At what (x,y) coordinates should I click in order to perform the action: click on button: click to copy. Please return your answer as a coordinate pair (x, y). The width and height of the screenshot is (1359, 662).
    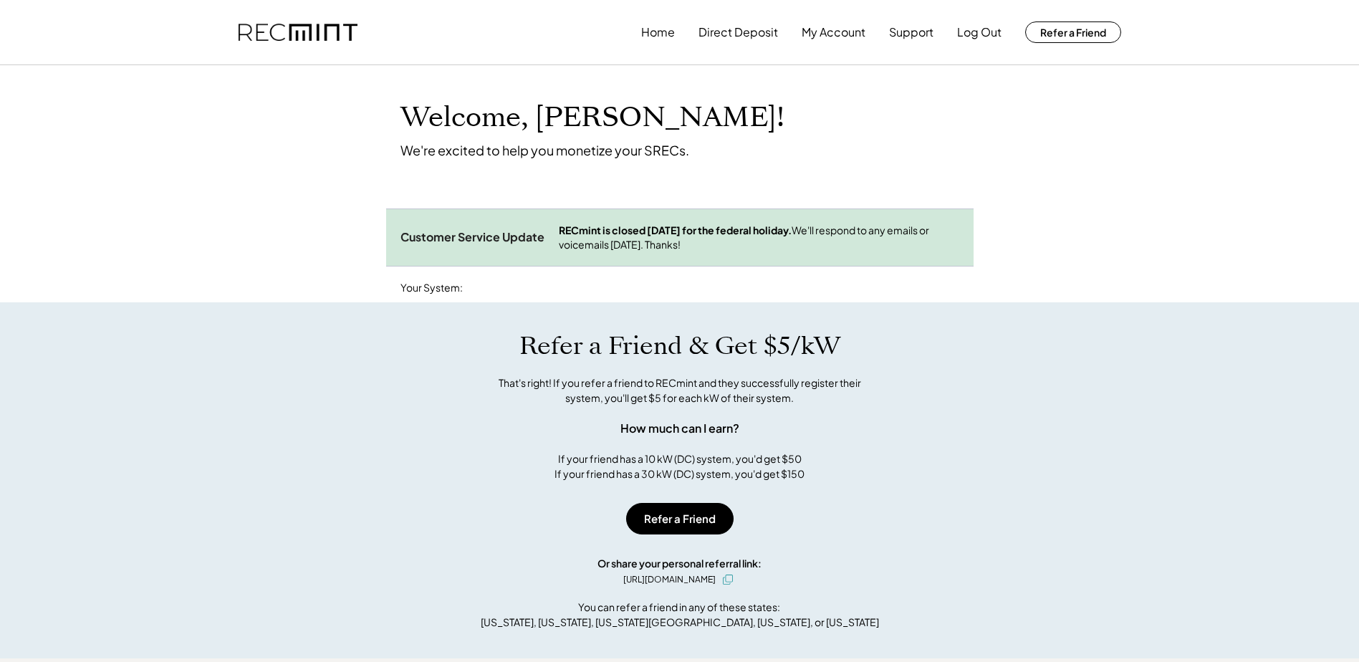
    Looking at the image, I should click on (728, 580).